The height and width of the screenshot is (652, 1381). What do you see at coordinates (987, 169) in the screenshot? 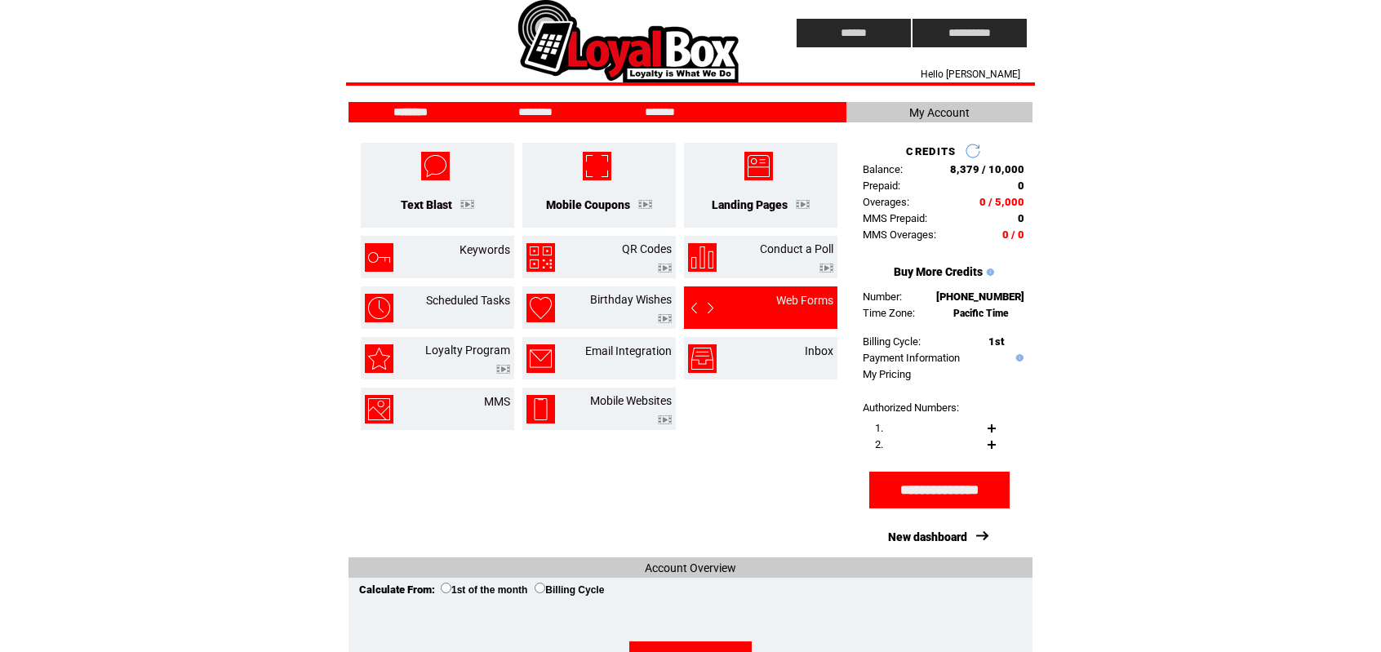
I see `span: 8,379 / 10,000` at bounding box center [987, 169].